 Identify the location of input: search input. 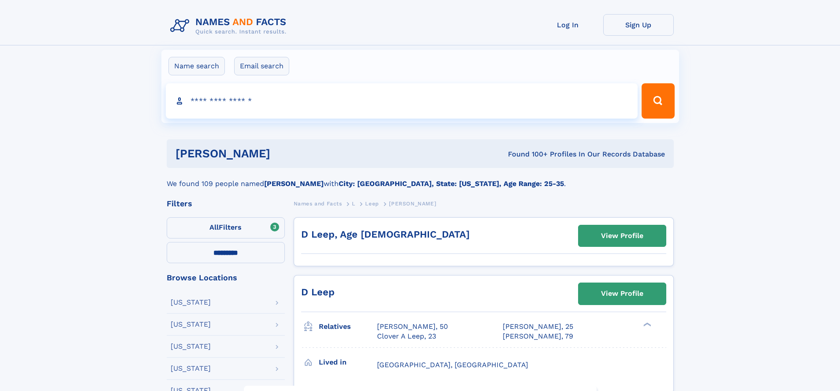
(402, 101).